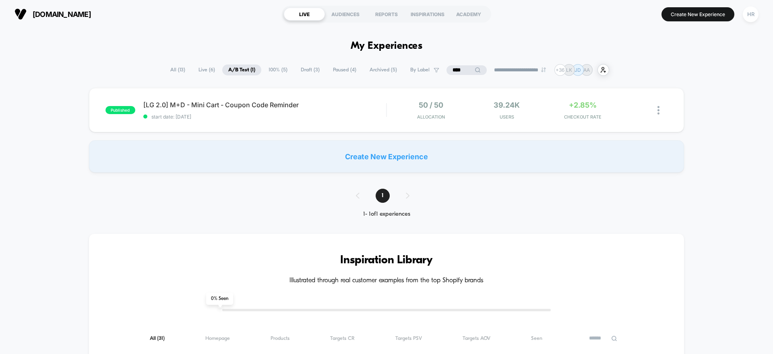 This screenshot has height=354, width=773. Describe the element at coordinates (387, 14) in the screenshot. I see `div: REPORTS` at that location.